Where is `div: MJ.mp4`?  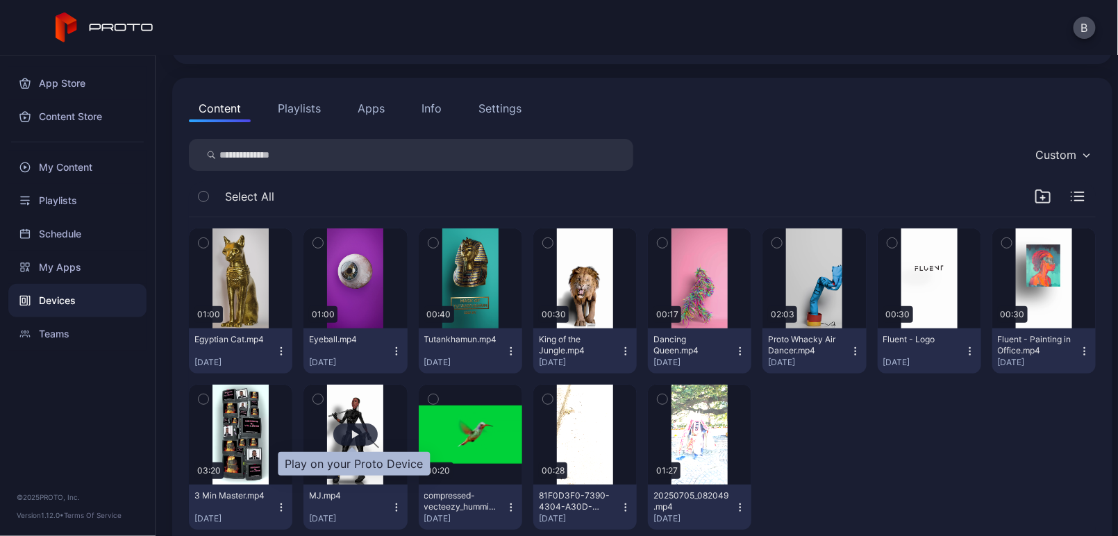
div: MJ.mp4 is located at coordinates (347, 496).